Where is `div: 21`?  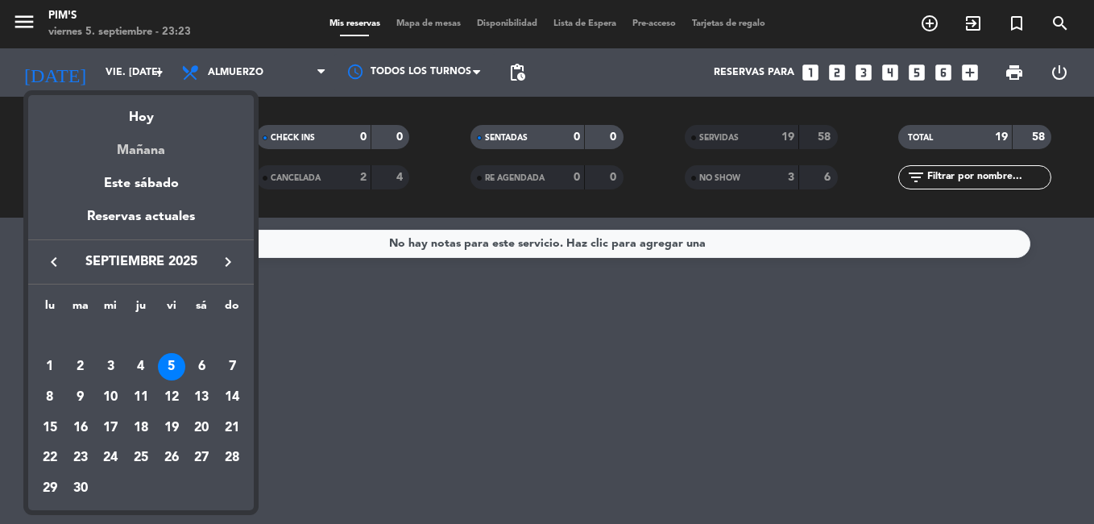
div: 21 is located at coordinates (232, 428).